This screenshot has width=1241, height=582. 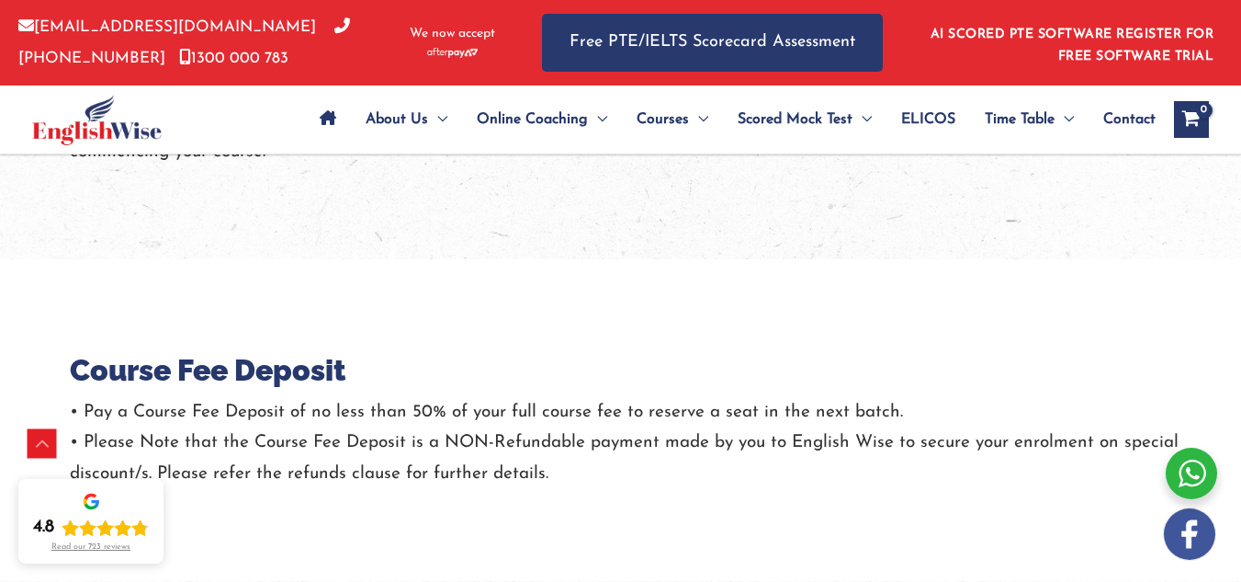 I want to click on a: About UsMenu Toggle, so click(x=406, y=119).